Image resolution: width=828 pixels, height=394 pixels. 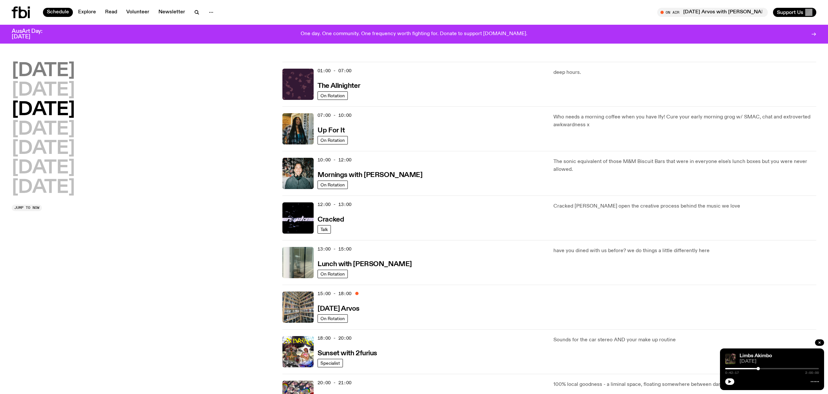 I want to click on img: In the style of cheesy 2000s hip hop mixtapes - Mateo on the left has his hands clapsed in prayer..., so click(x=298, y=352).